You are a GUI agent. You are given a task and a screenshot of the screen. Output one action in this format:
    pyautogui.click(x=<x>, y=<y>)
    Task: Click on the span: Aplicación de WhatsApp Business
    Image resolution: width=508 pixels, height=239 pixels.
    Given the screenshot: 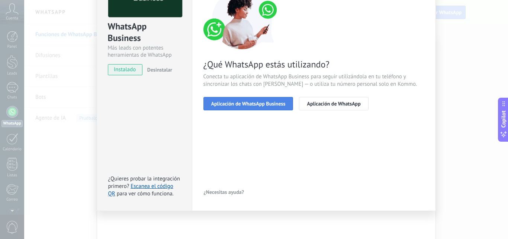 What is the action you would take?
    pyautogui.click(x=249, y=103)
    